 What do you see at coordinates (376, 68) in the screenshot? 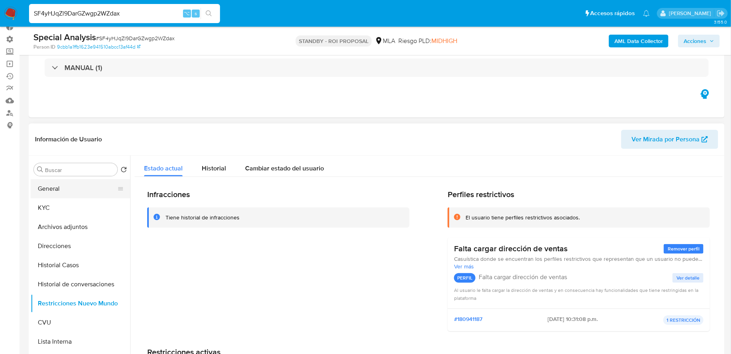
I see `div: MANUAL (1)` at bounding box center [376, 68].